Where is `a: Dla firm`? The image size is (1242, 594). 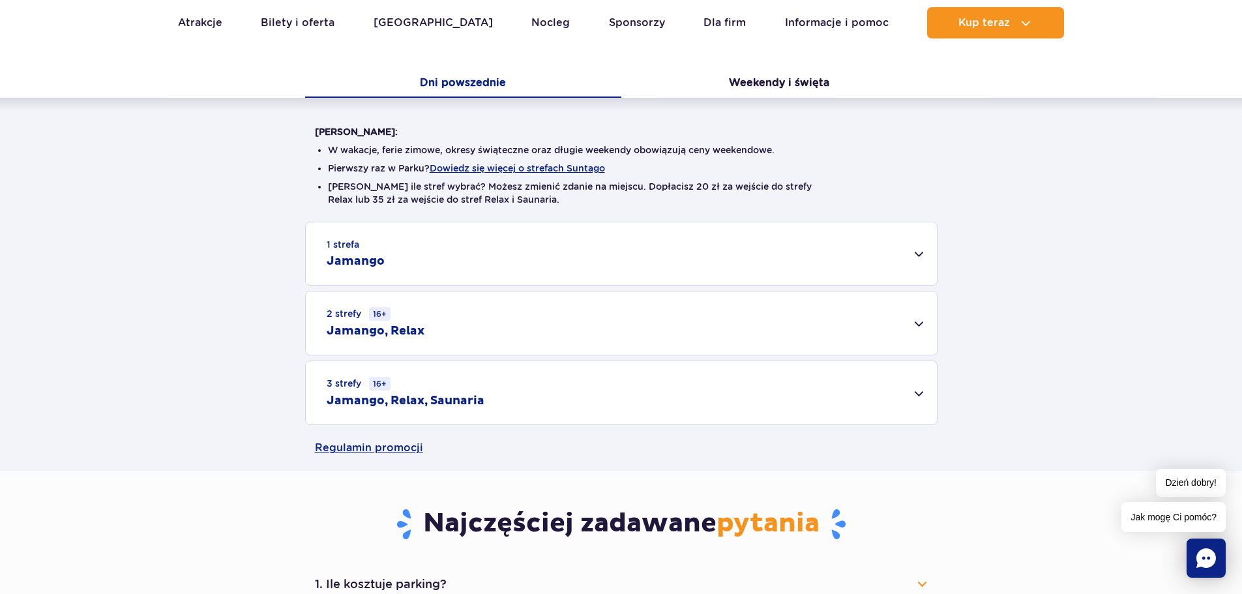
a: Dla firm is located at coordinates (724, 23).